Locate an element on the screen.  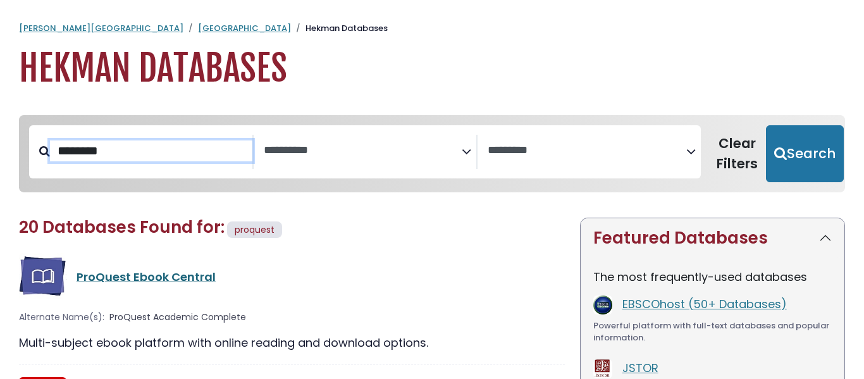
div: Multi-subject ebook platform with online reading and download options. is located at coordinates (292, 342).